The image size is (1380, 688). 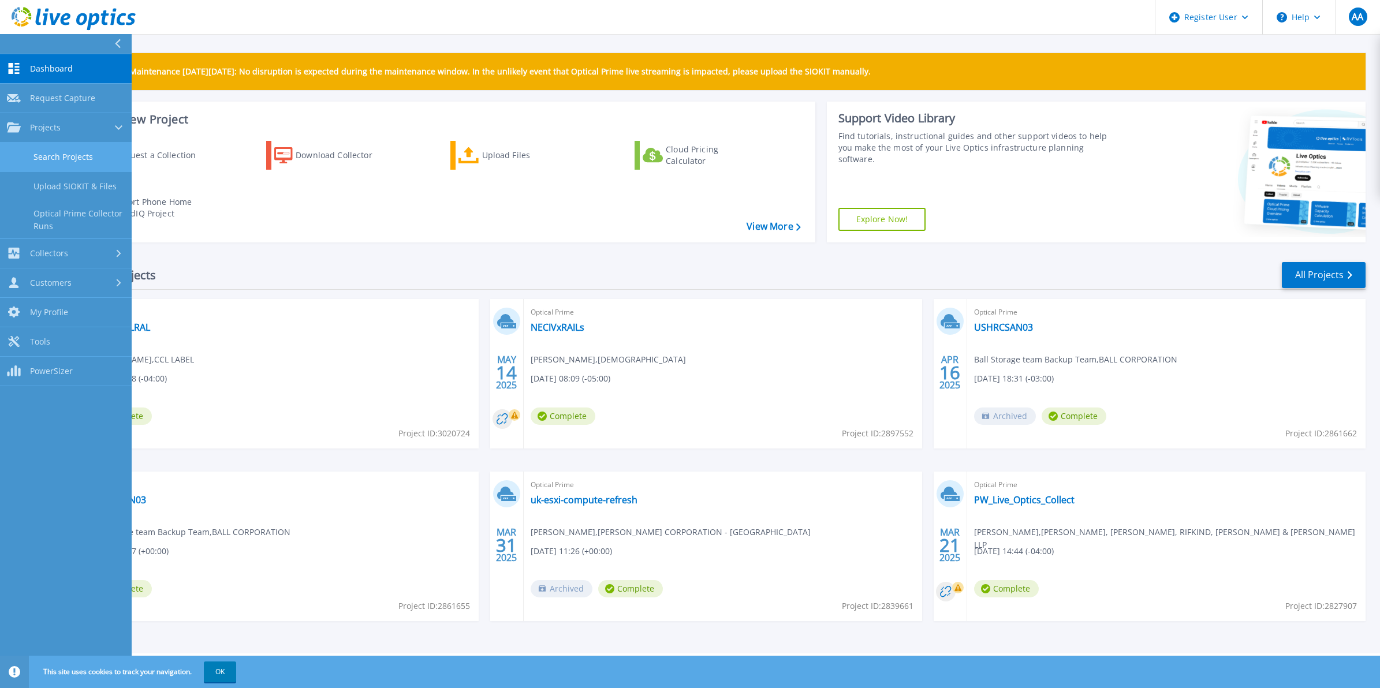 I want to click on span: My Profile, so click(x=49, y=312).